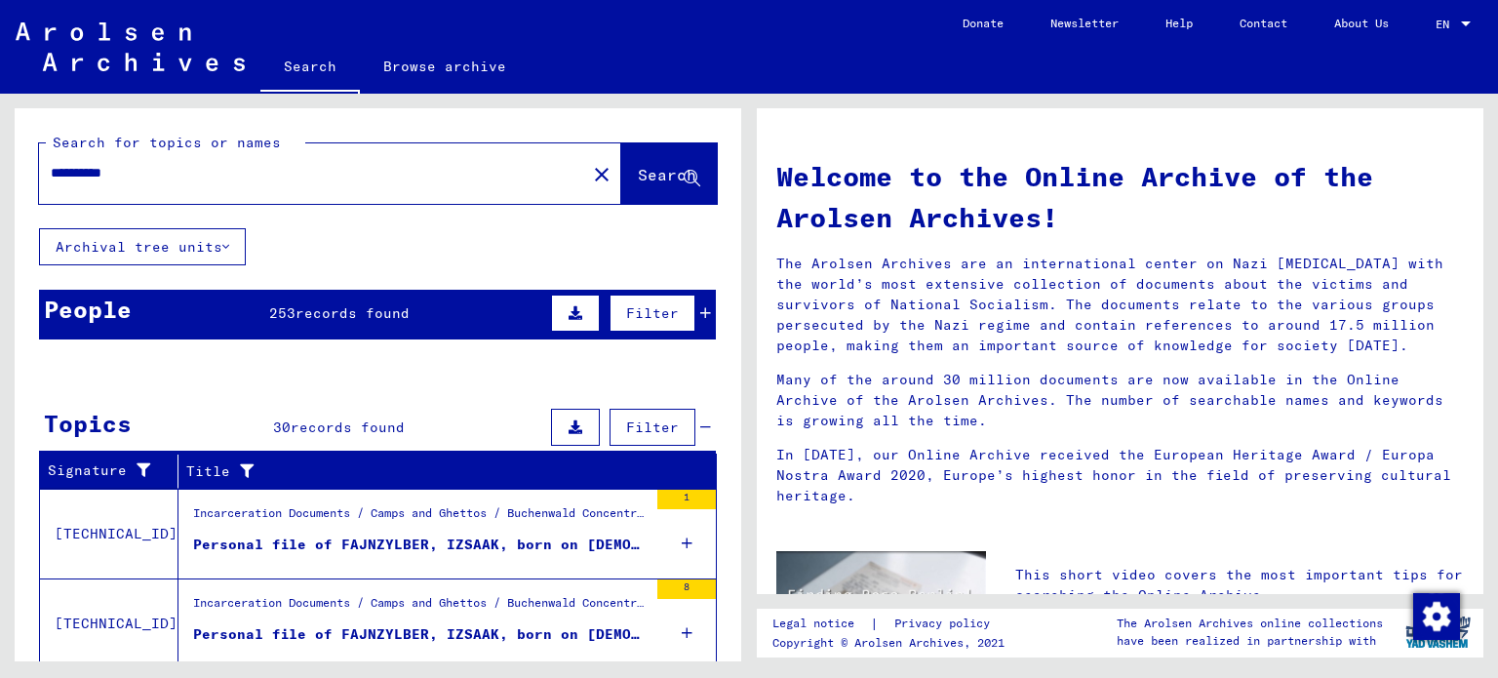 This screenshot has width=1498, height=678. What do you see at coordinates (1249, 623) in the screenshot?
I see `p: The Arolsen Archives online collections` at bounding box center [1249, 623].